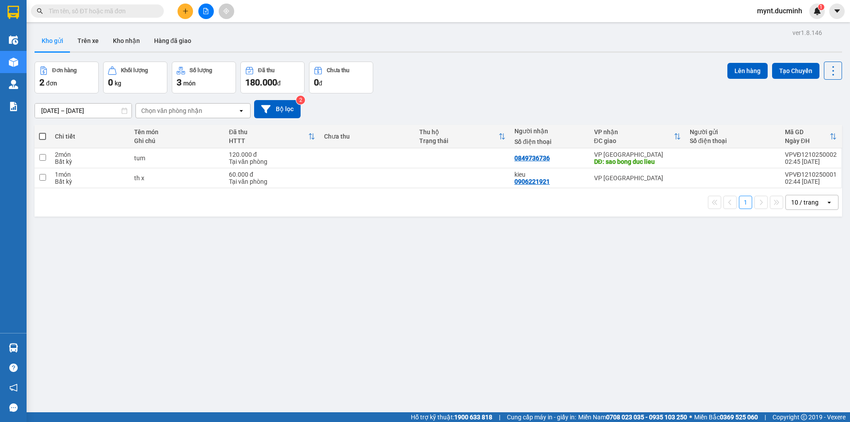  Describe the element at coordinates (779, 11) in the screenshot. I see `span: mynt.ducminh` at that location.